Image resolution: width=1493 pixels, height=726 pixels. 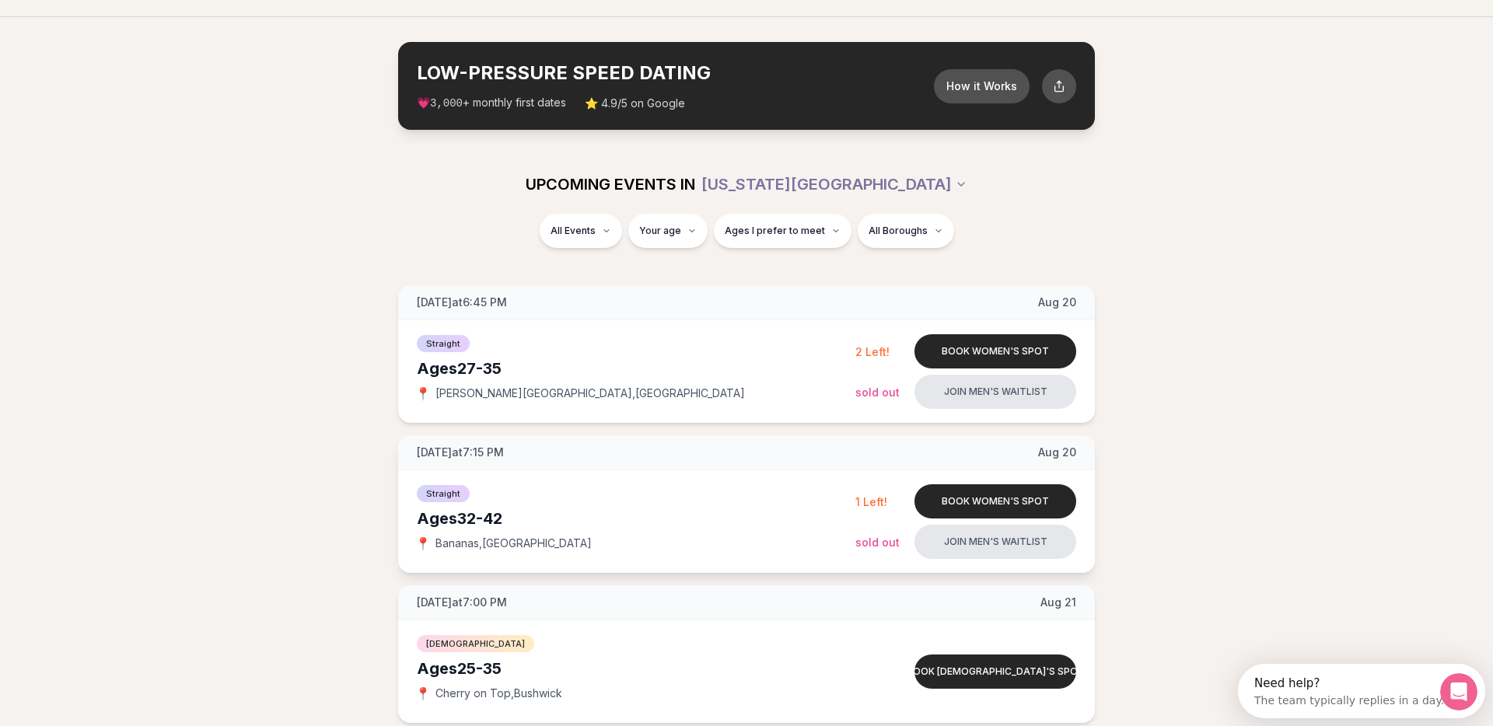 What do you see at coordinates (581, 231) in the screenshot?
I see `button: All Events` at bounding box center [581, 231].